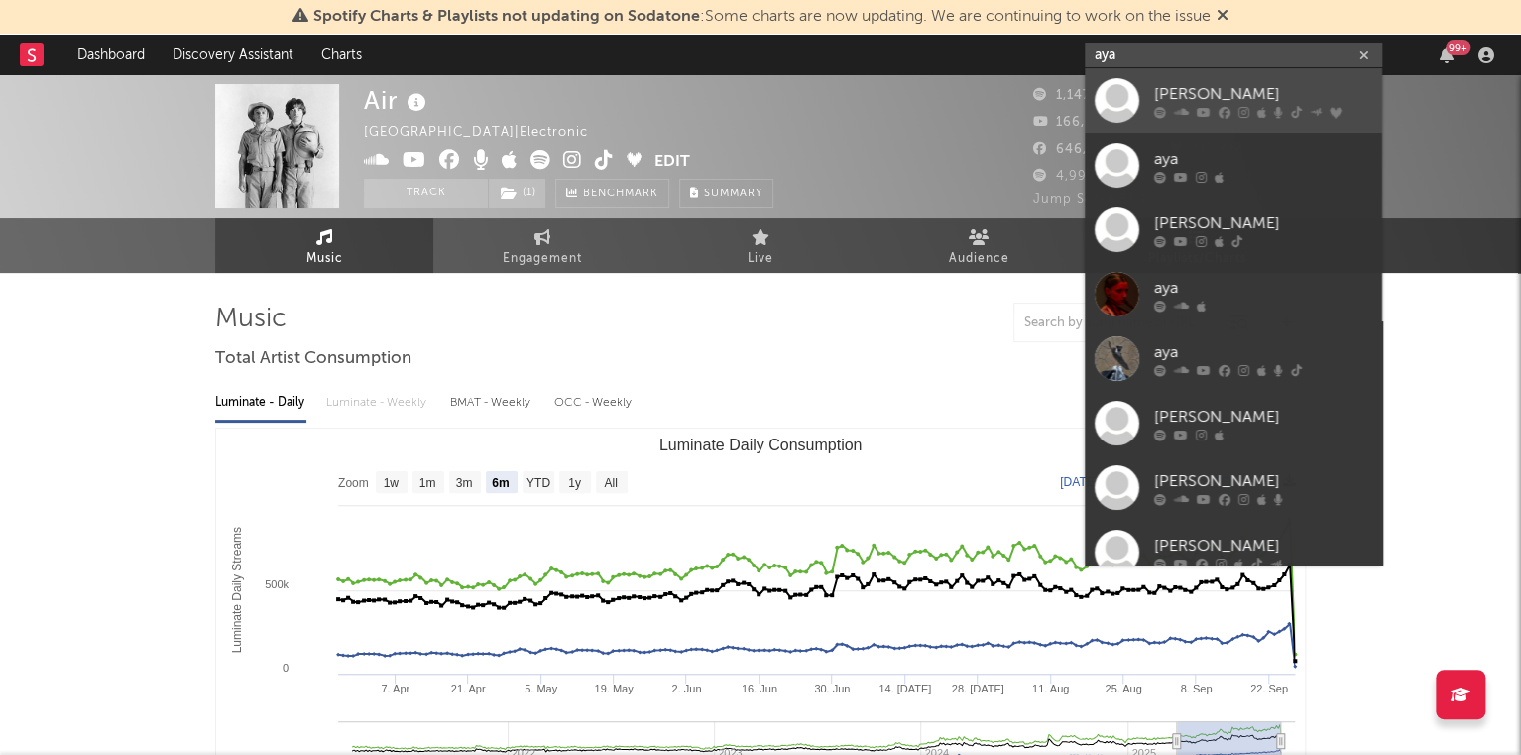 This screenshot has width=1521, height=755. What do you see at coordinates (621, 194) in the screenshot?
I see `span: Benchmark` at bounding box center [621, 194].